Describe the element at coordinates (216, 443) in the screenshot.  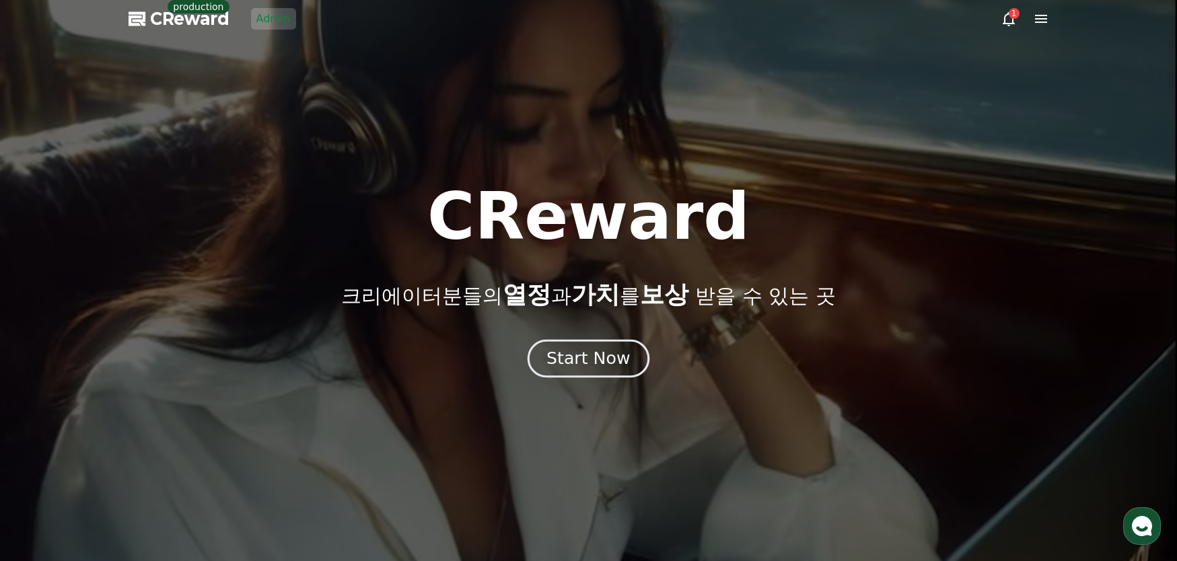
I see `a: 설정` at that location.